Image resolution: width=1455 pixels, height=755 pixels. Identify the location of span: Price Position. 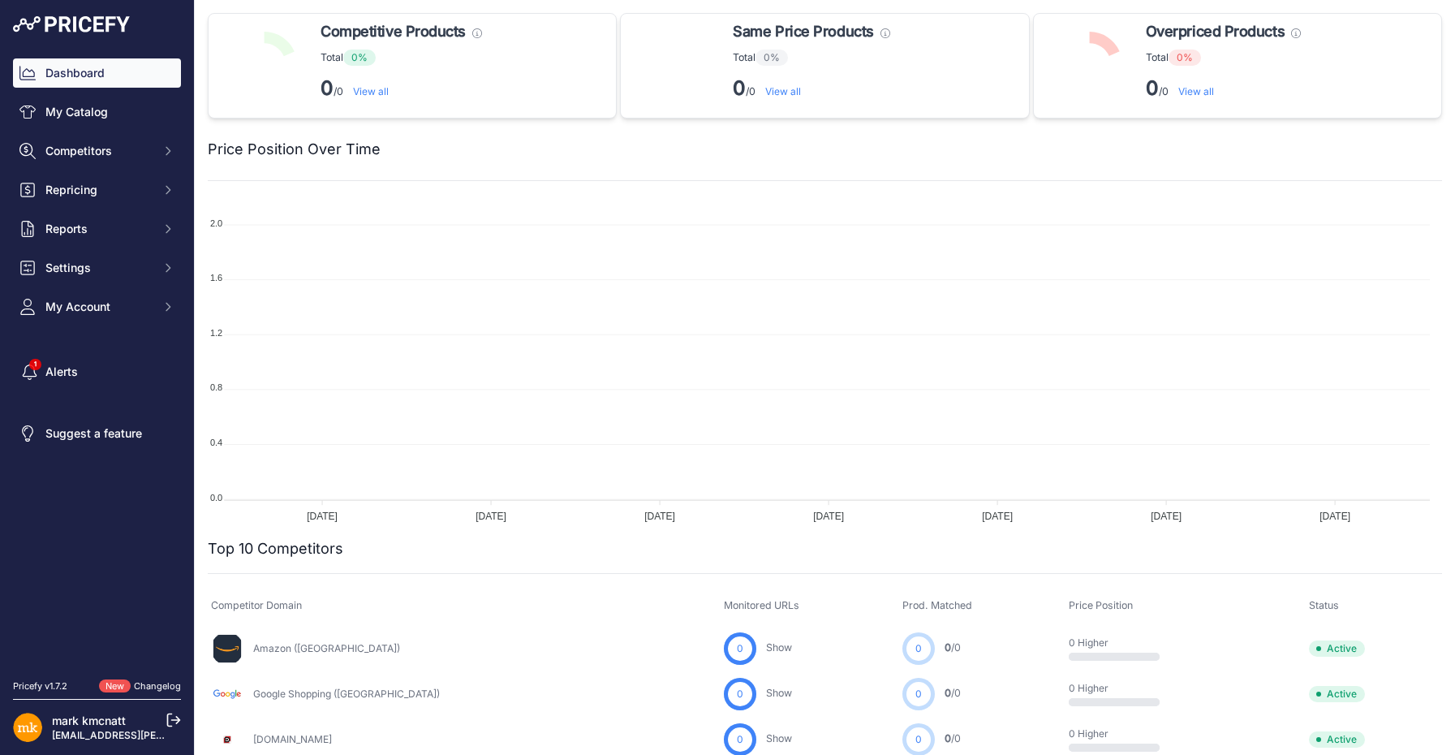
(1100, 604).